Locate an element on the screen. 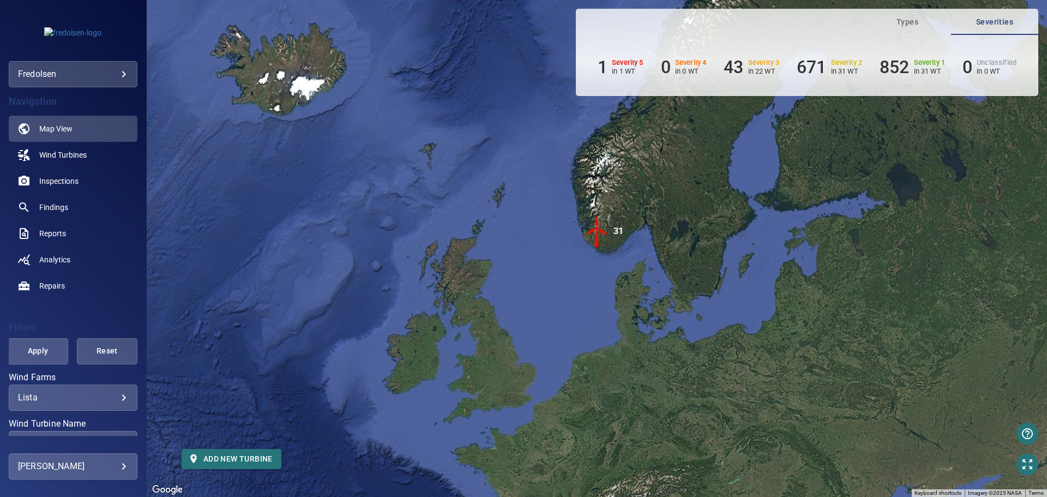 This screenshot has width=1047, height=497. h6: Severity 2 is located at coordinates (847, 63).